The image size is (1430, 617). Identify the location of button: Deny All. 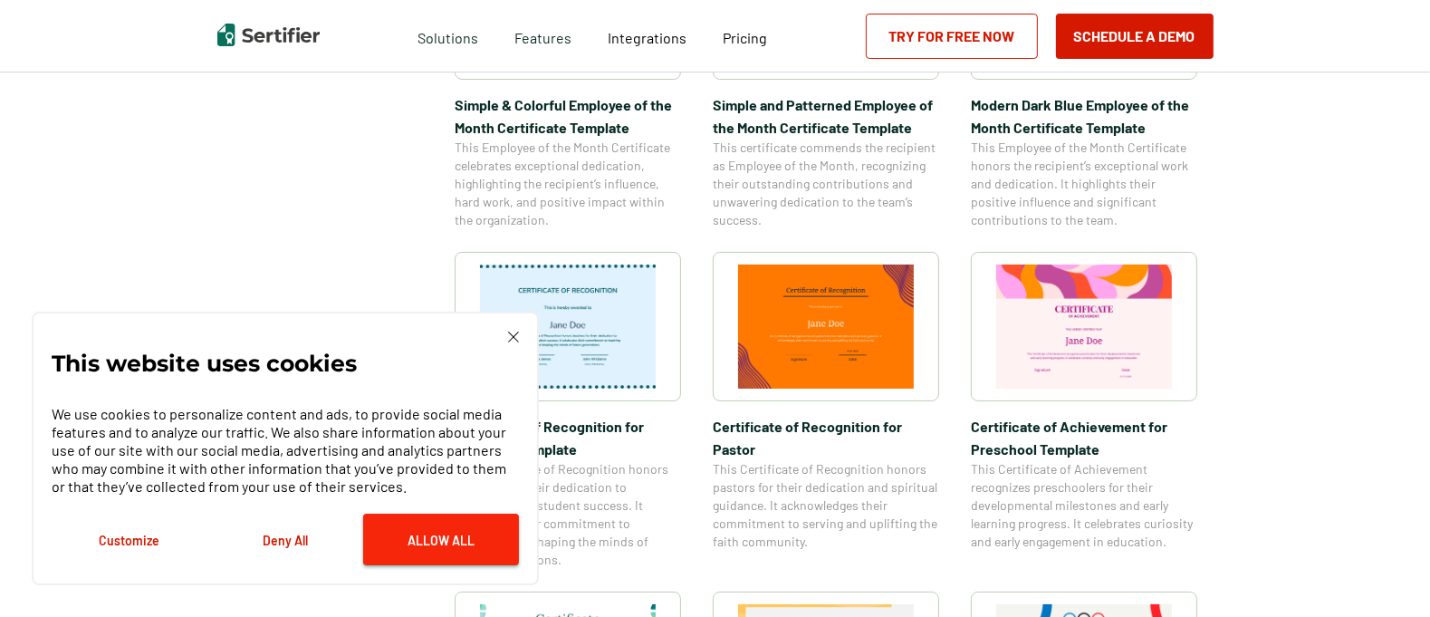
(285, 539).